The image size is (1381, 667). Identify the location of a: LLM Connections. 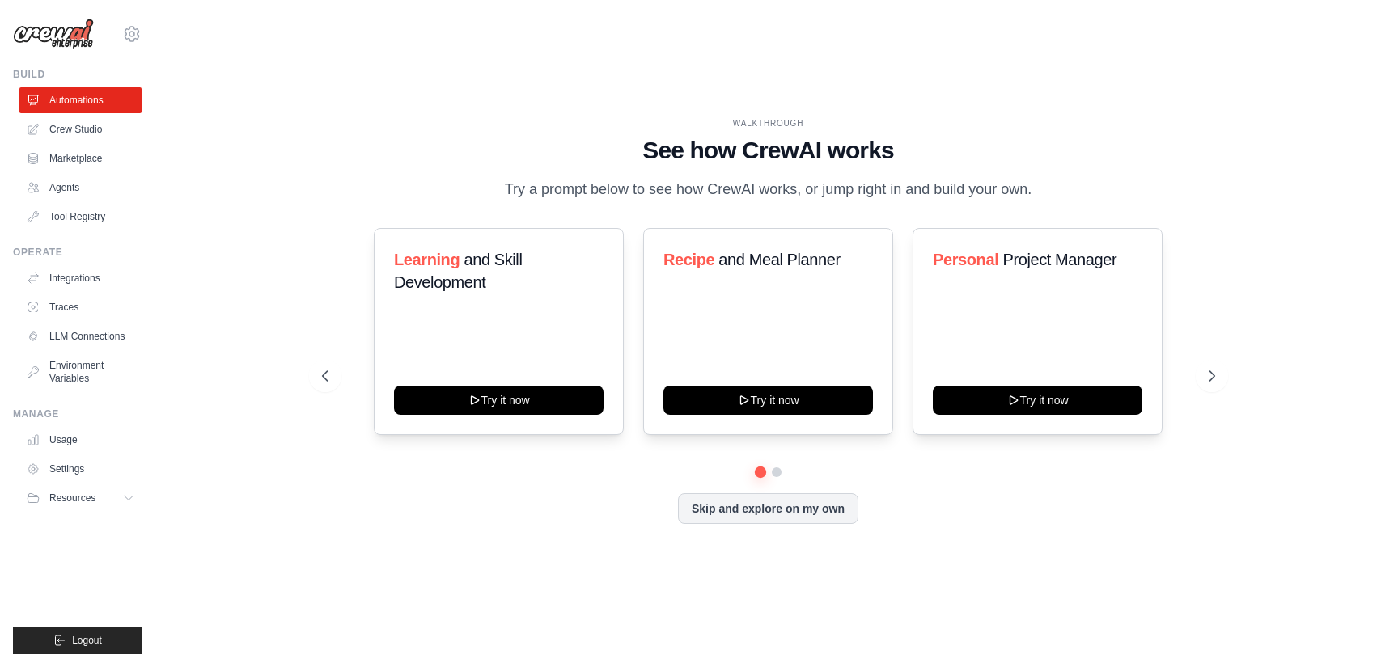
(80, 336).